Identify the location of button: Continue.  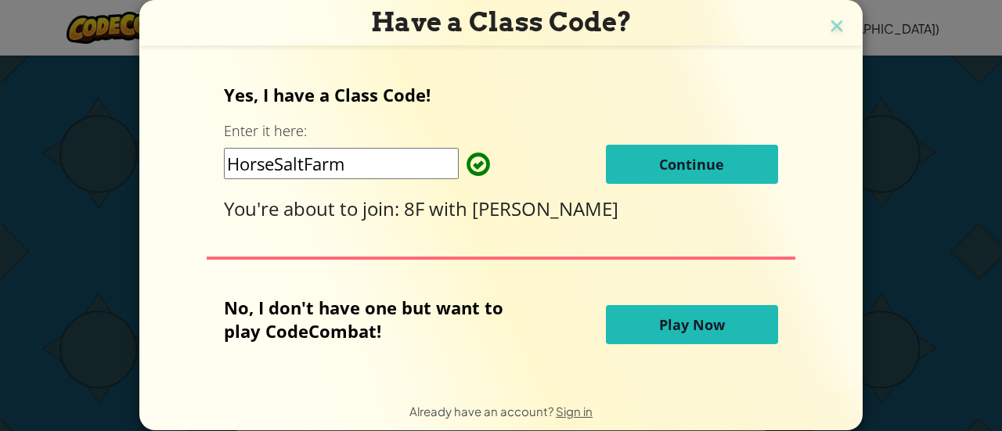
(692, 164).